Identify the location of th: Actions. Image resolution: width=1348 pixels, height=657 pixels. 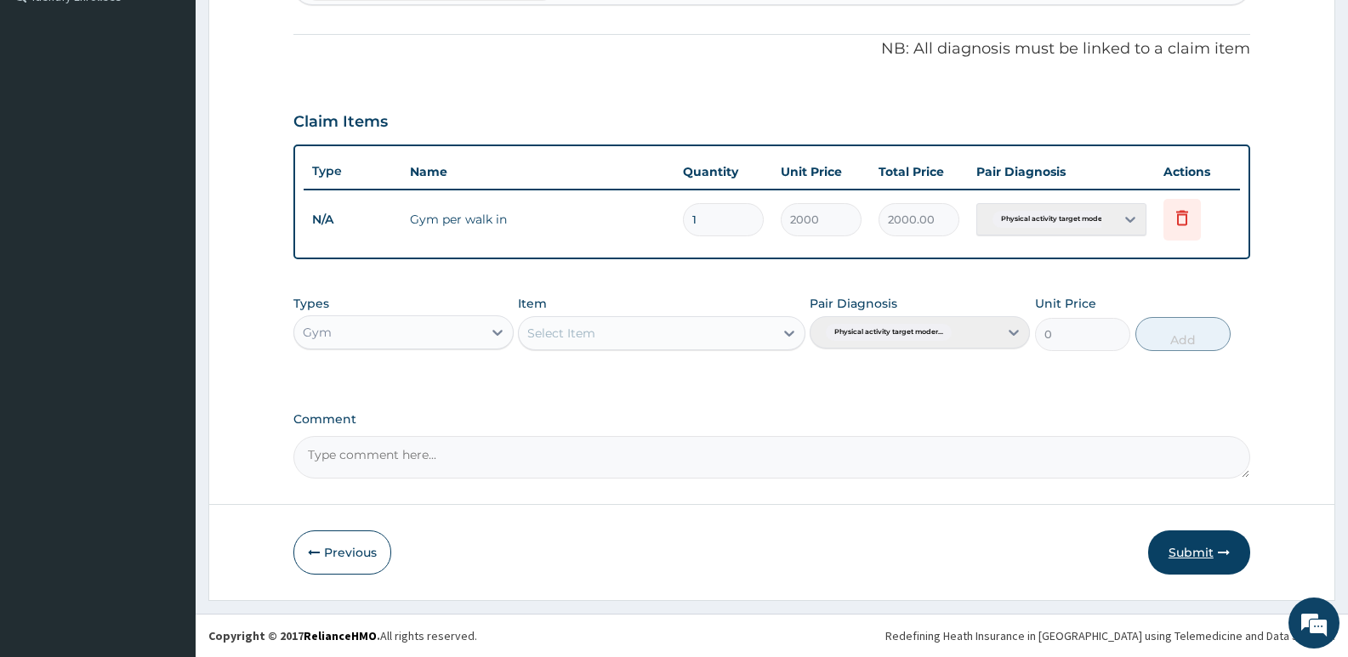
(1197, 172).